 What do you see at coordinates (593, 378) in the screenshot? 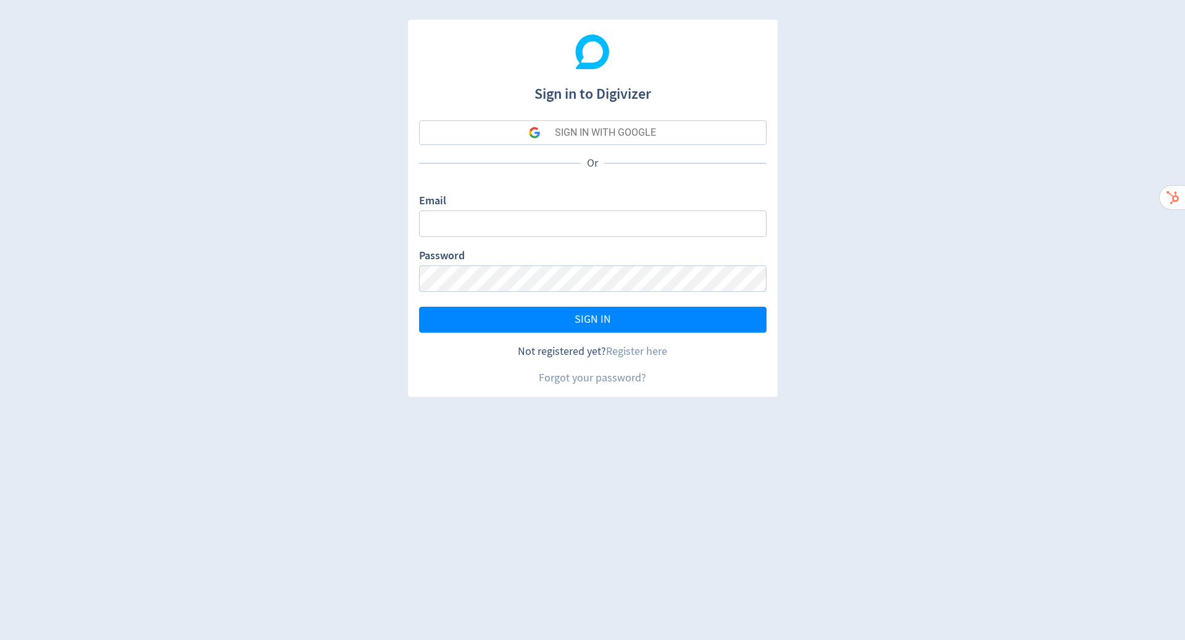
I see `a: Forgot your password?` at bounding box center [593, 378].